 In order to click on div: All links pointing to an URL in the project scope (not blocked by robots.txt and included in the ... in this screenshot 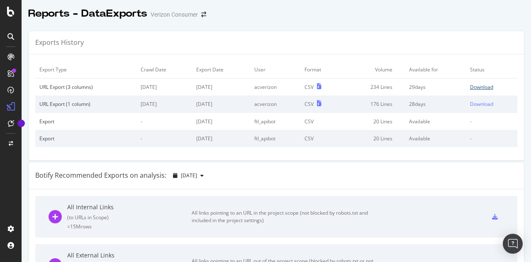, I will do `click(285, 217)`.